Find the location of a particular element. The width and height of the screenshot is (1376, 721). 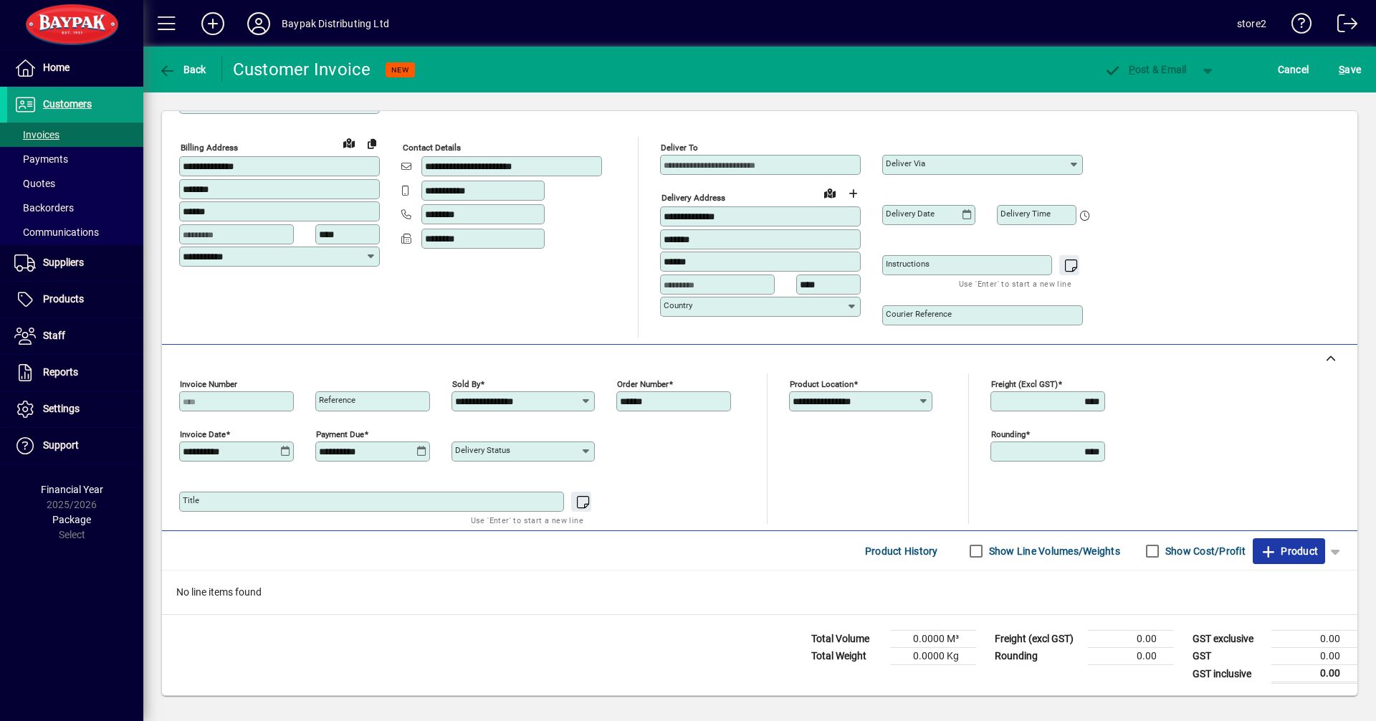

a: Payments is located at coordinates (75, 159).